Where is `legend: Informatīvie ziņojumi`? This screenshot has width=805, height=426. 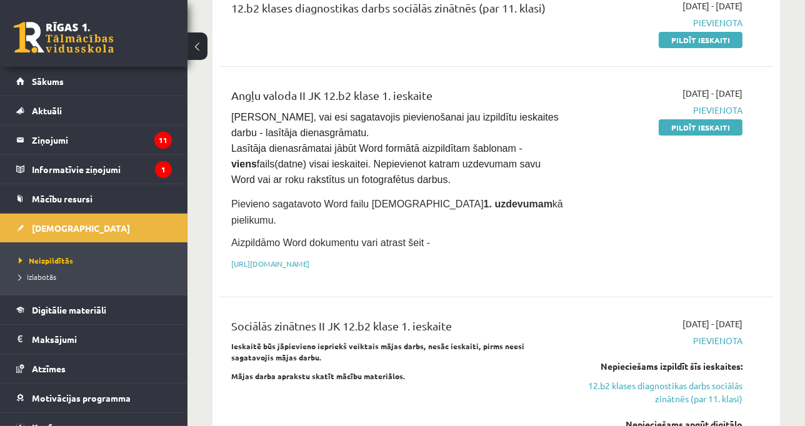 legend: Informatīvie ziņojumi is located at coordinates (102, 169).